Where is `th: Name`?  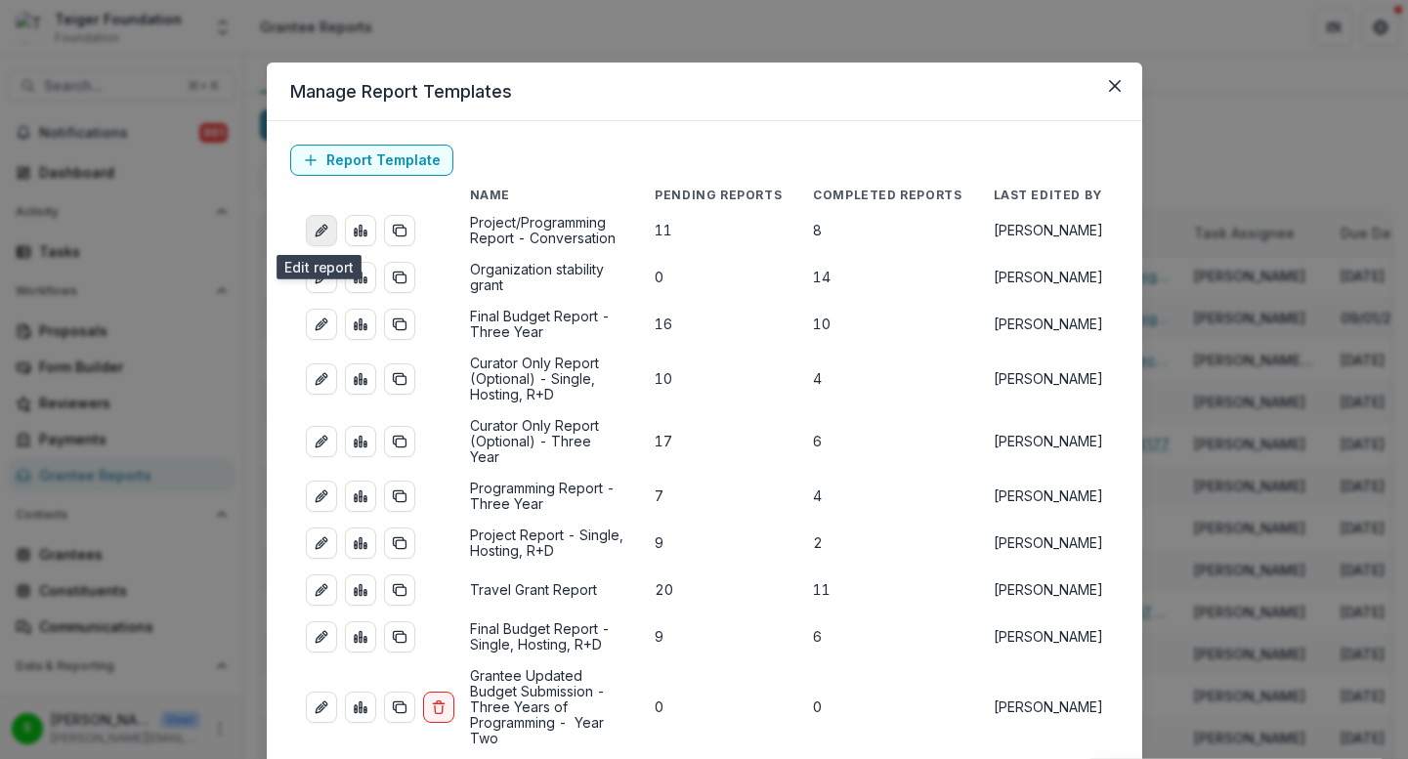 th: Name is located at coordinates (547, 195).